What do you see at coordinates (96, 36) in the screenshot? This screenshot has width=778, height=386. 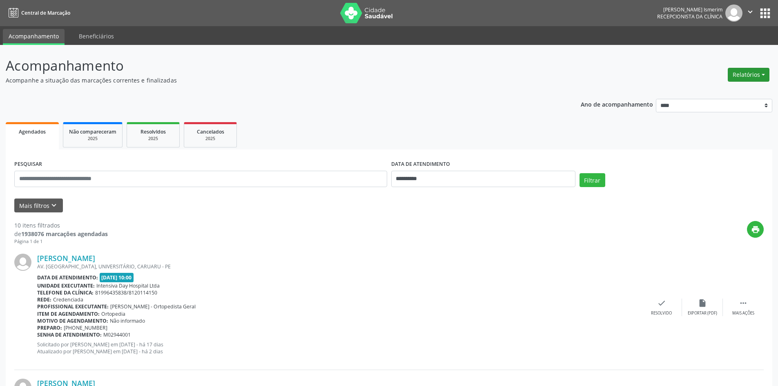 I see `a: Beneficiários` at bounding box center [96, 36].